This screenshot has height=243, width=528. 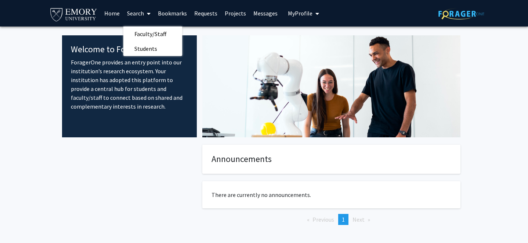 I want to click on a: Messages, so click(x=266, y=13).